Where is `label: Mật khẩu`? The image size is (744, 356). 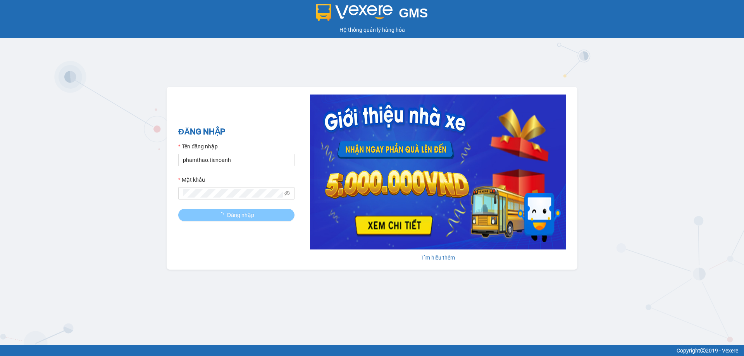 label: Mật khẩu is located at coordinates (191, 180).